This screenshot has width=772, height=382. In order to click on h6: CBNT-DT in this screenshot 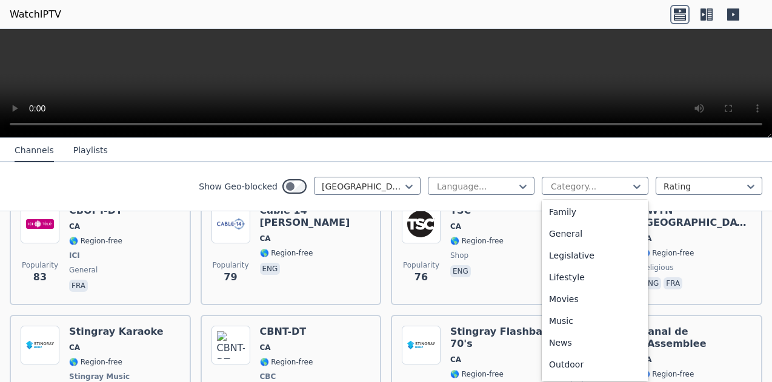, I will do `click(287, 332)`.